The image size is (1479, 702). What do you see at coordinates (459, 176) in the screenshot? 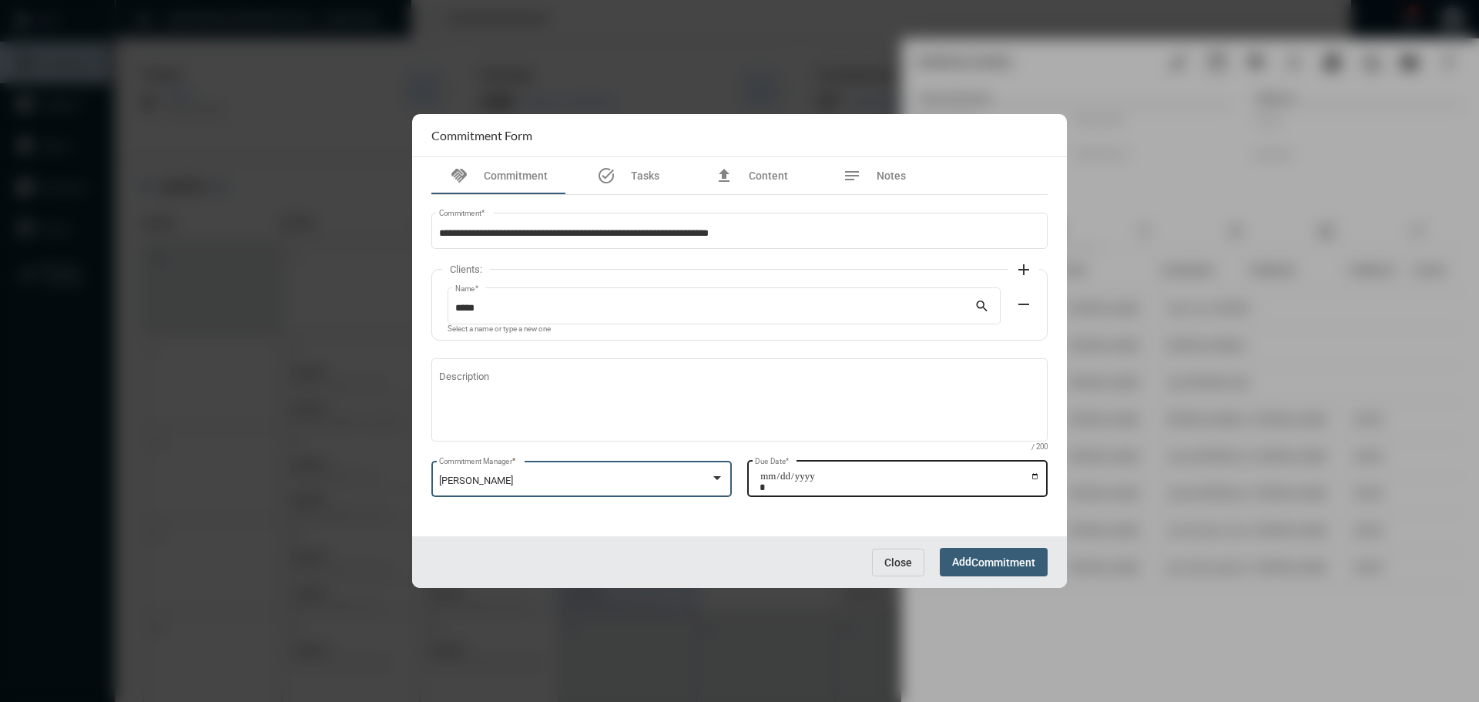
I see `mat-icon: handshake` at bounding box center [459, 176].